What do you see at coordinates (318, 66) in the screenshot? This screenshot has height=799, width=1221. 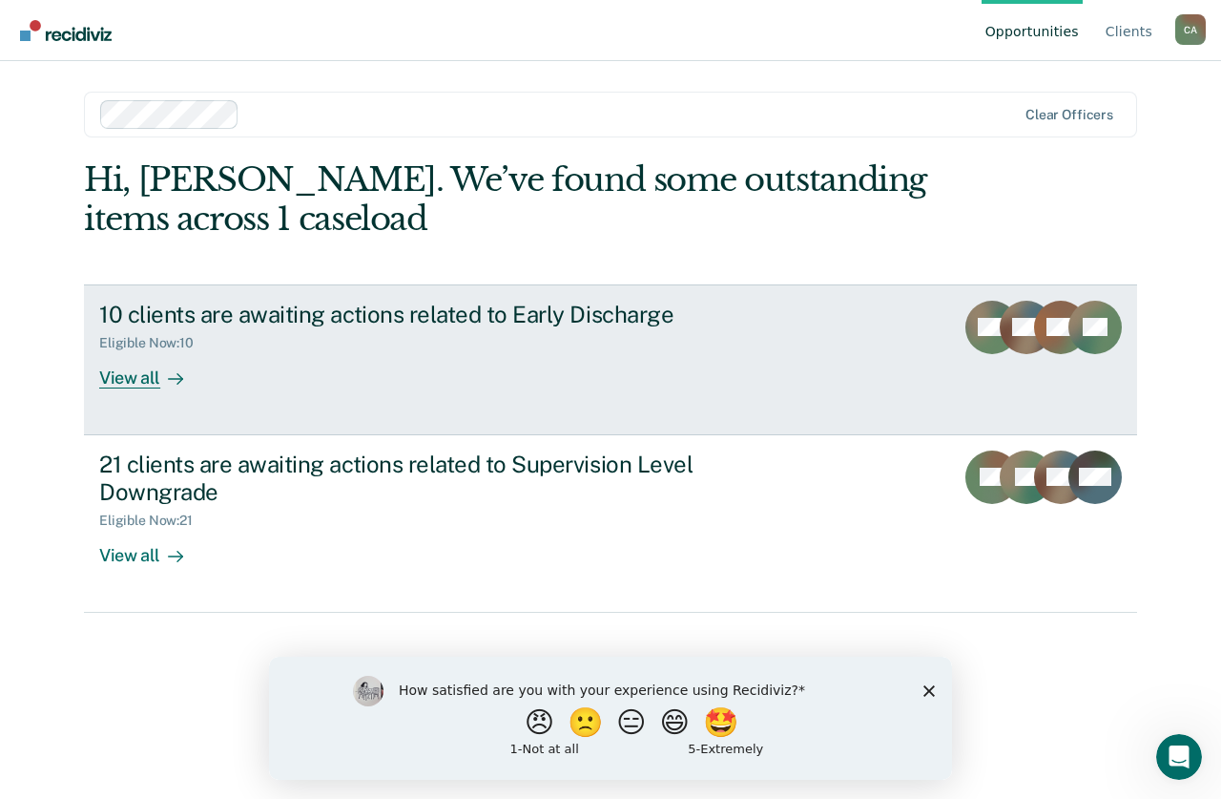 I see `button: 2` at bounding box center [318, 66].